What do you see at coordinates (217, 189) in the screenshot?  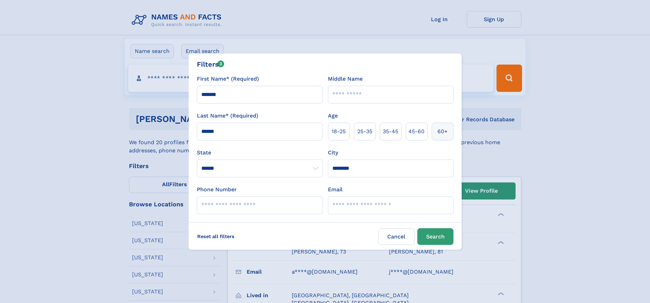 I see `label: Phone Number` at bounding box center [217, 189].